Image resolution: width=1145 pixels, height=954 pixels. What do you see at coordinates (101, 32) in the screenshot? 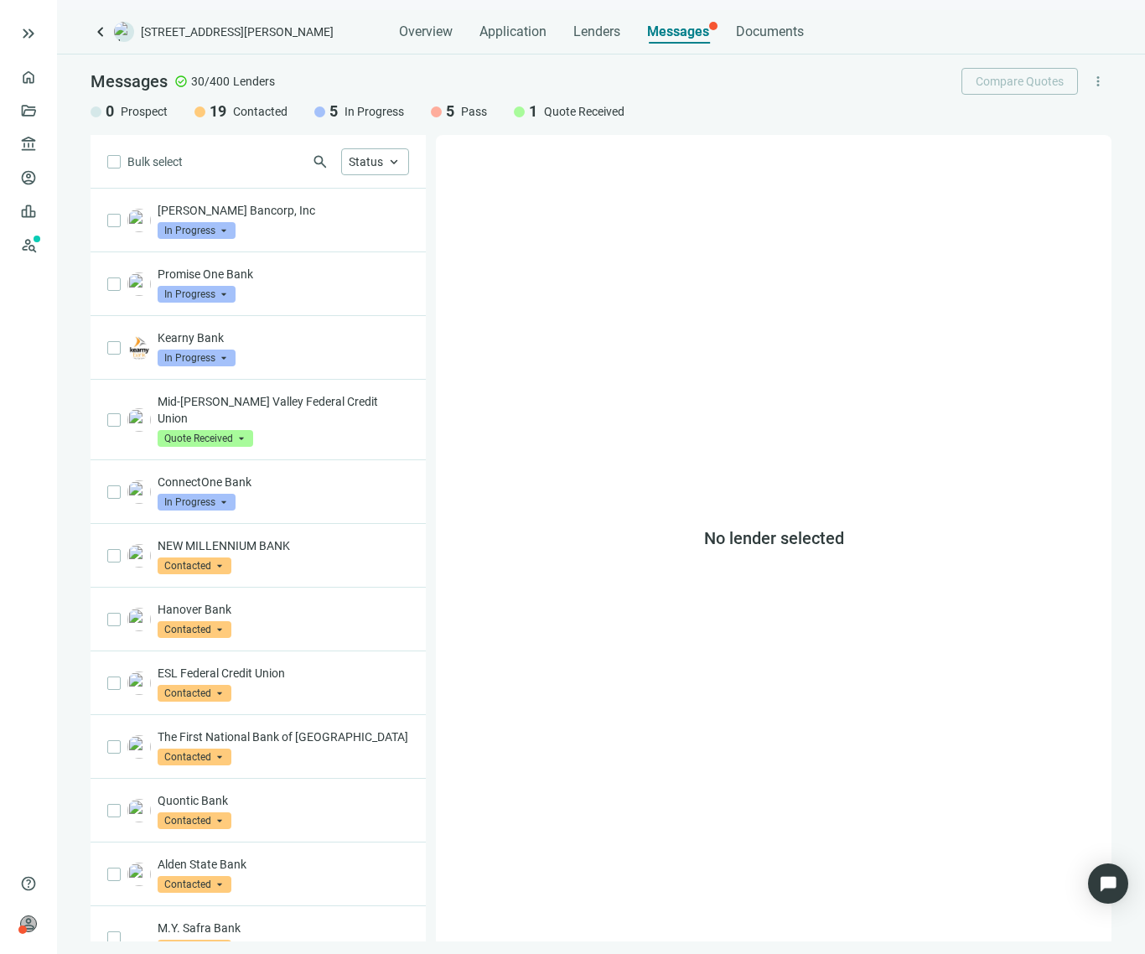
I see `span: keyboard_arrow_left` at bounding box center [101, 32].